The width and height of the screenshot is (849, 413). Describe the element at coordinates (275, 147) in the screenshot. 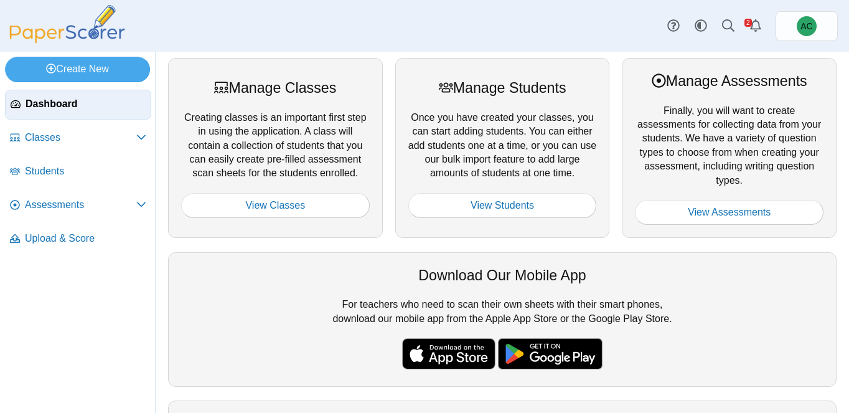

I see `div: Creating classes is an important first step in using the application. A class will contain a coll...` at that location.